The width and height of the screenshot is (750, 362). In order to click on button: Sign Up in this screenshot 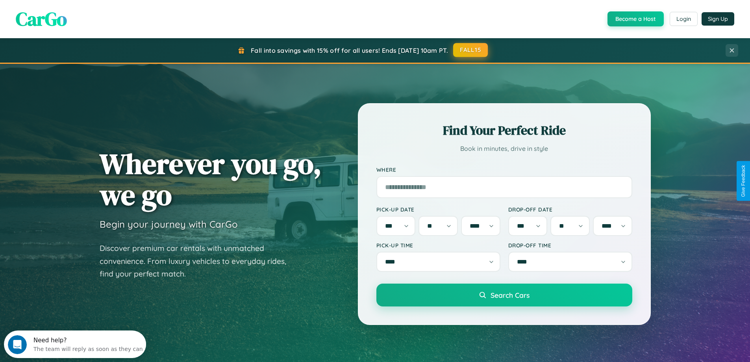, I will do `click(718, 19)`.